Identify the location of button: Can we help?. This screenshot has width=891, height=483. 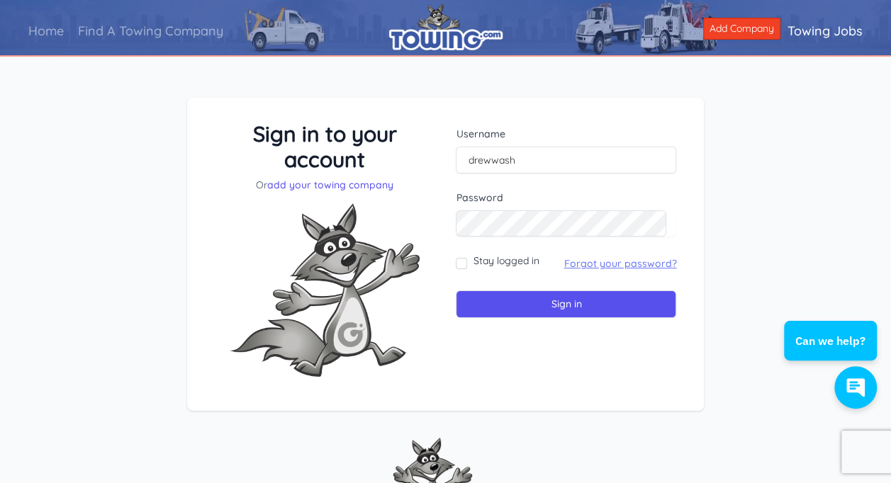
(57, 59).